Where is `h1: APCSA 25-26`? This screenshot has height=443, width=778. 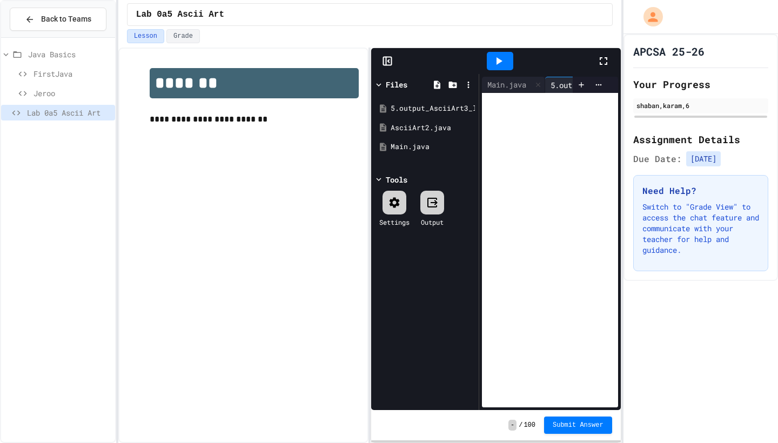 h1: APCSA 25-26 is located at coordinates (669, 51).